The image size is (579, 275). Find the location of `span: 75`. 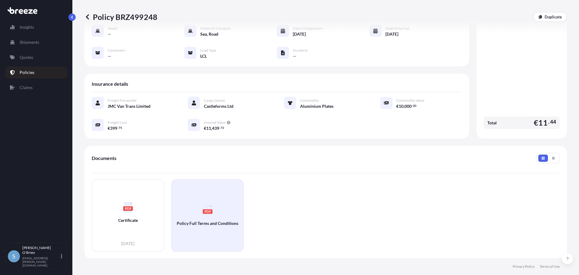

span: 75 is located at coordinates (120, 128).